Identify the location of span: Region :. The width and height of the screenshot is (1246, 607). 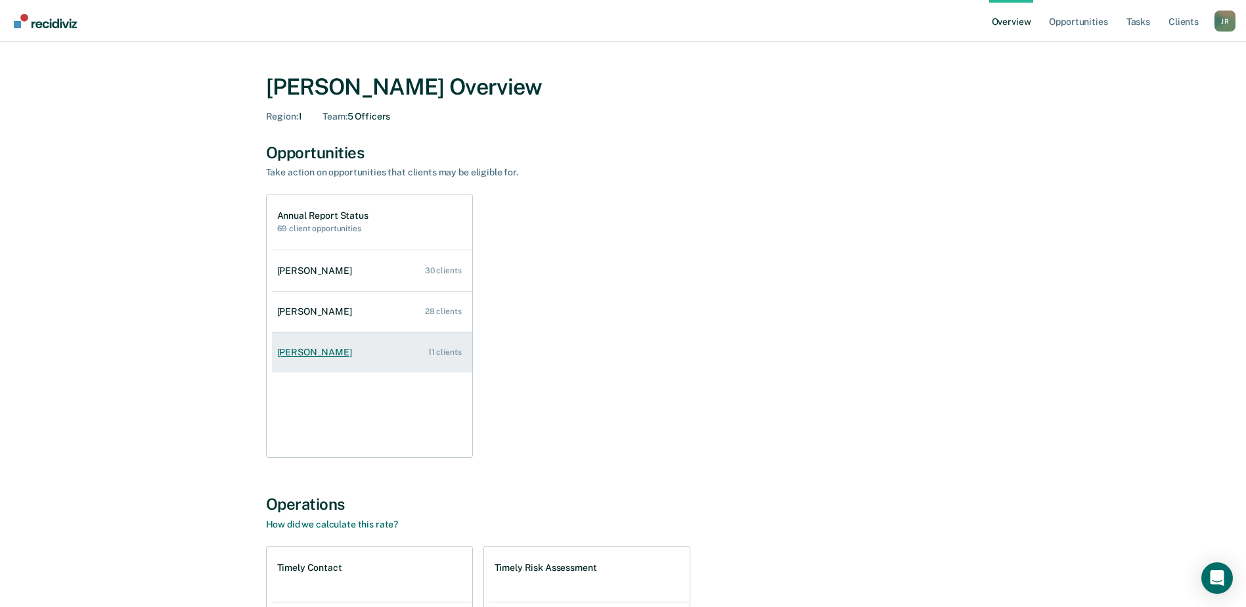
(282, 116).